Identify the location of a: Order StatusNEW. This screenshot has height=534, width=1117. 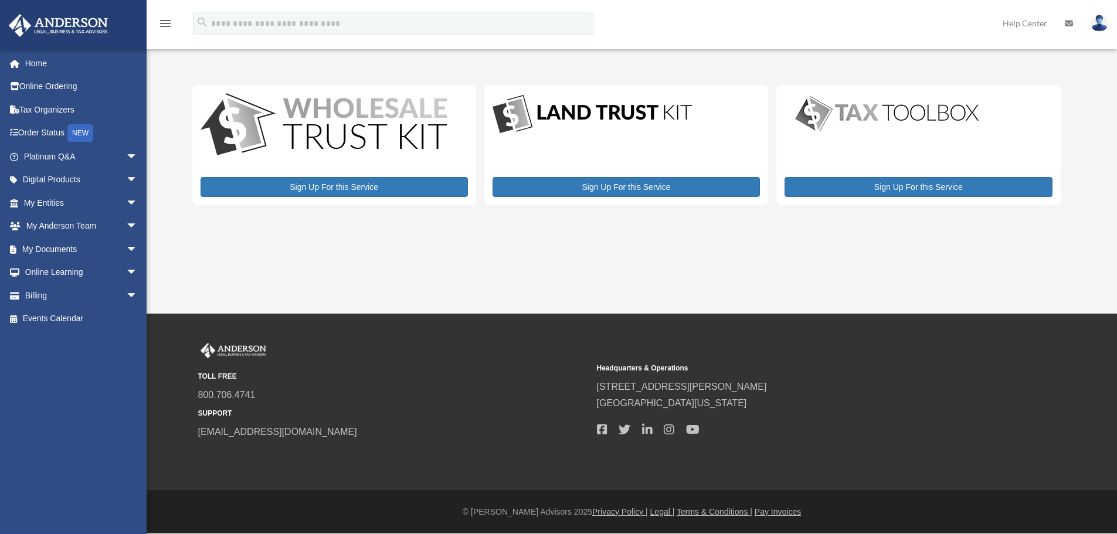
(81, 133).